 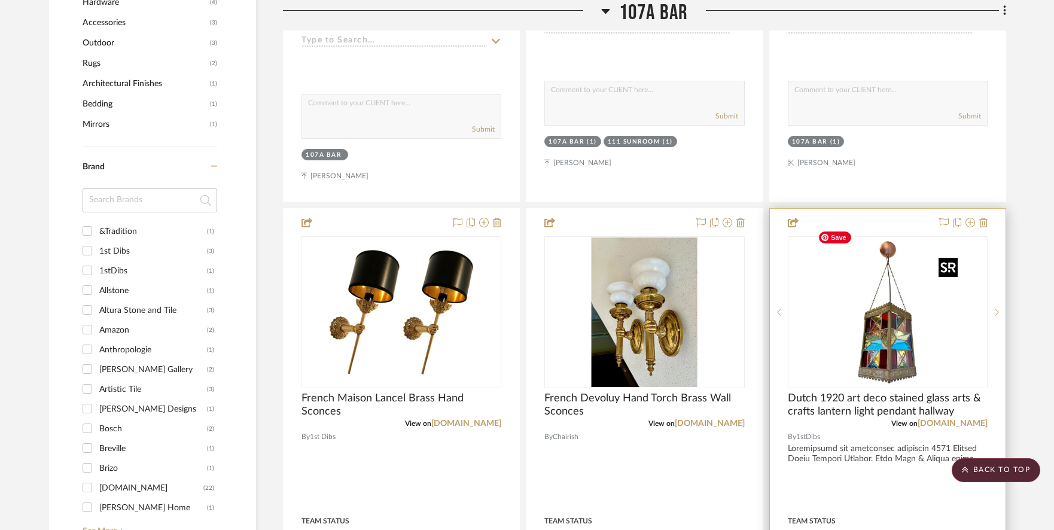 I want to click on span: Dutch 1920 art deco stained glass arts & crafts lantern light pendant hallway, so click(x=888, y=405).